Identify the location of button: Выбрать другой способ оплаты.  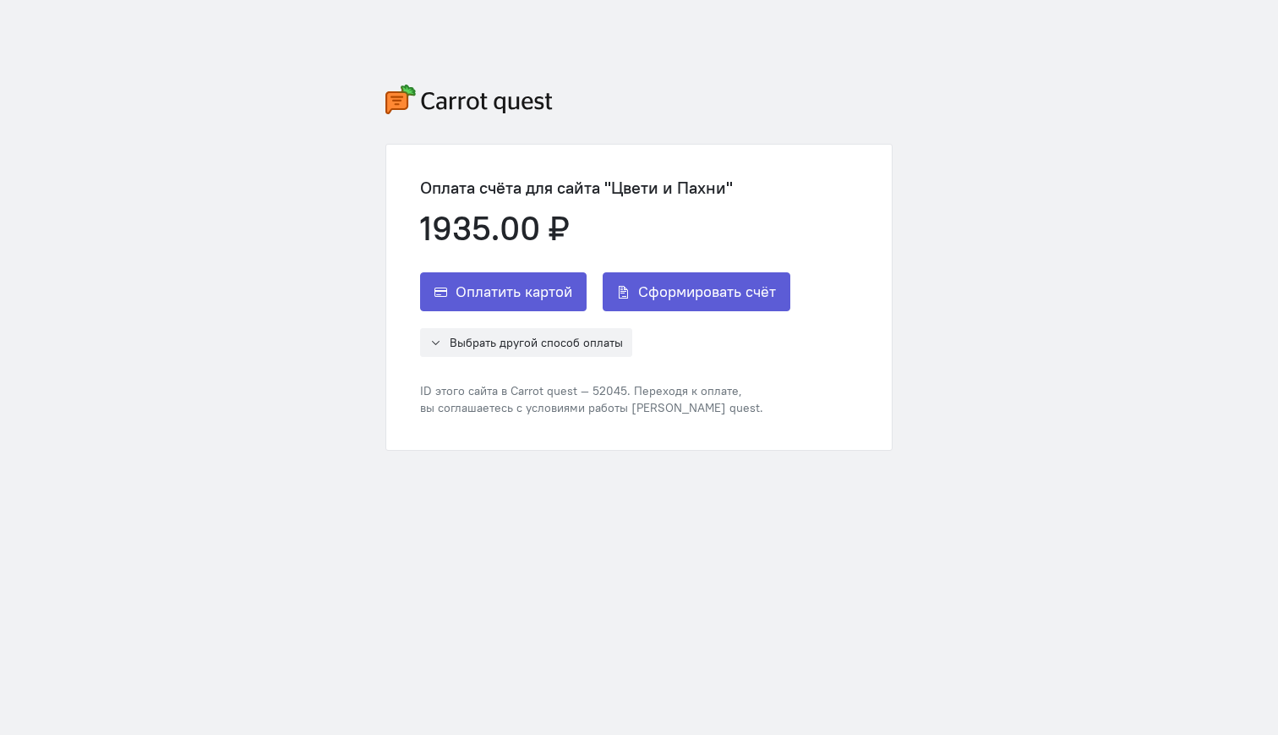
(526, 342).